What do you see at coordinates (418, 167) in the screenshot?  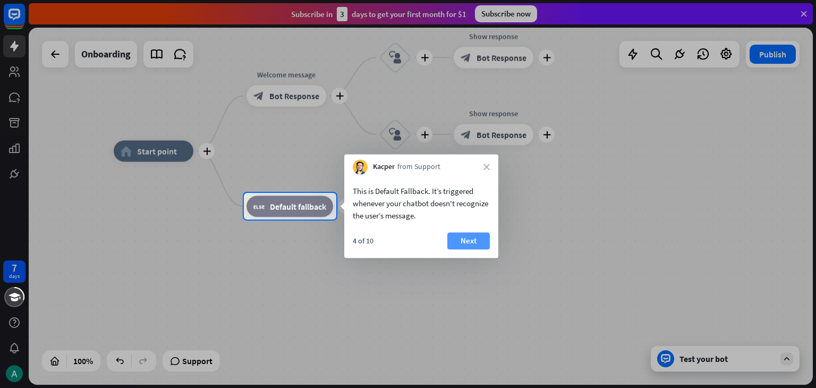 I see `span: from Support` at bounding box center [418, 167].